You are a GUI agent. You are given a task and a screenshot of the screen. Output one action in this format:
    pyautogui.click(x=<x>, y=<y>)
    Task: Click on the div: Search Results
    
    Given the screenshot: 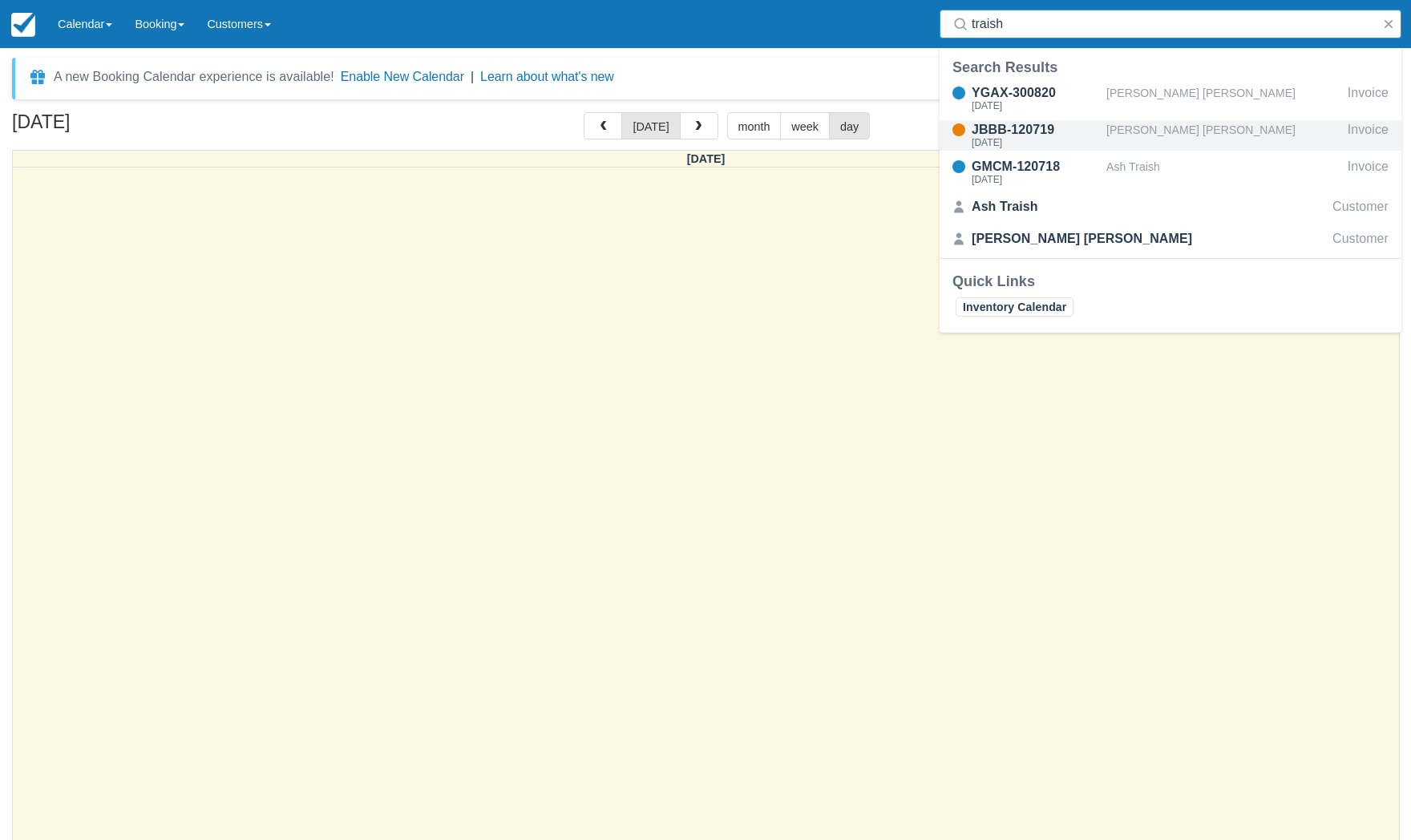 What is the action you would take?
    pyautogui.click(x=1171, y=67)
    